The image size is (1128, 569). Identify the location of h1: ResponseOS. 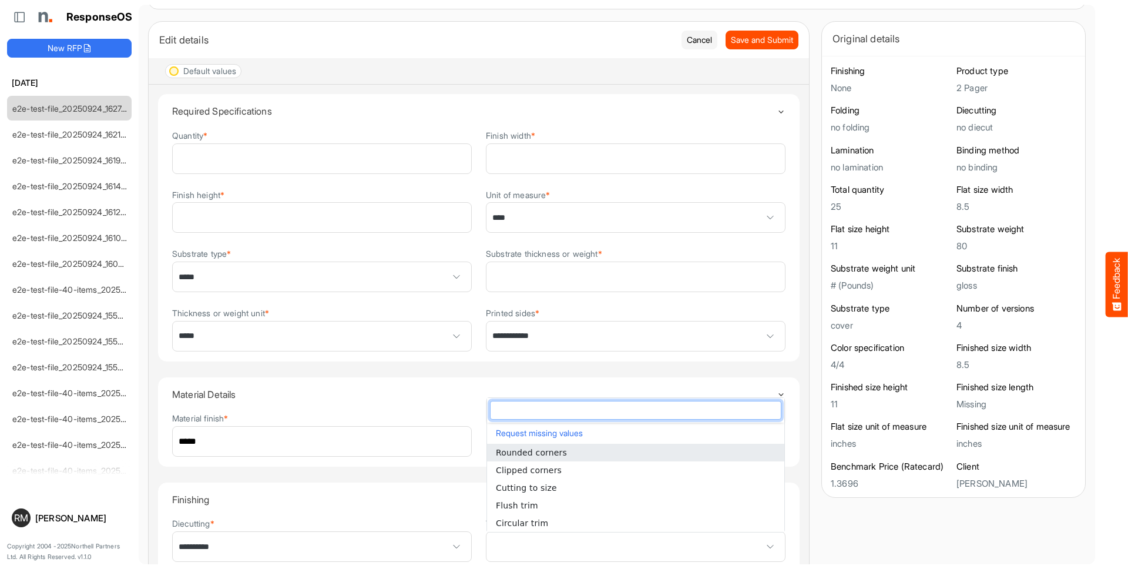
(99, 17).